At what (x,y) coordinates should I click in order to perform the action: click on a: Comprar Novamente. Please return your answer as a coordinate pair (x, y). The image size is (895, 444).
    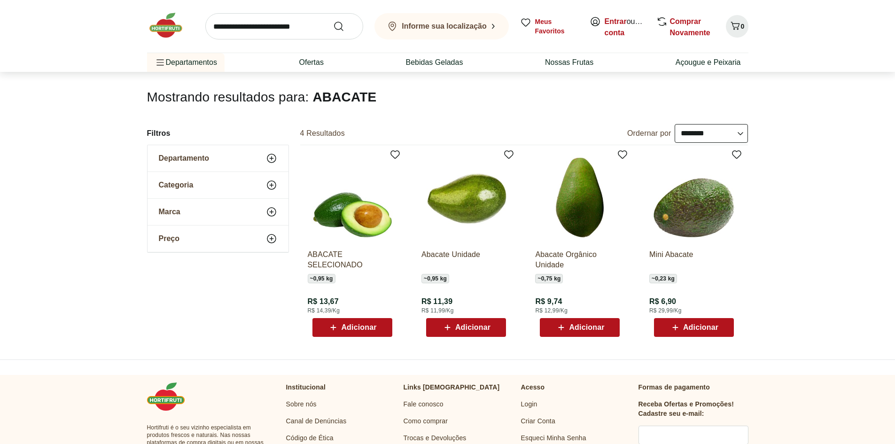
    Looking at the image, I should click on (691, 27).